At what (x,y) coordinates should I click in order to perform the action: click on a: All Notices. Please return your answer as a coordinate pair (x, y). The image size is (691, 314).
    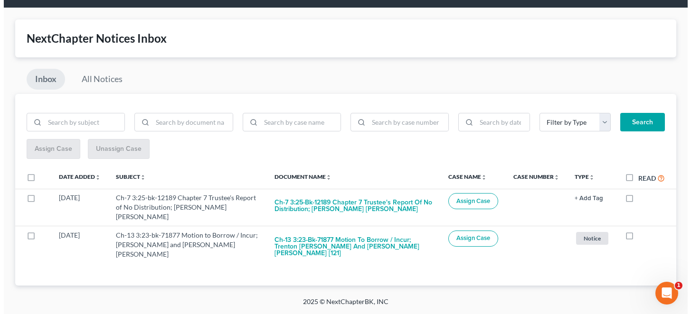
    Looking at the image, I should click on (98, 79).